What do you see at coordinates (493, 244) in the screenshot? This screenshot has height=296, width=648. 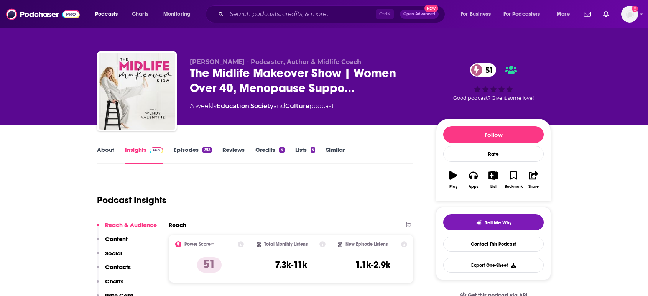 I see `a: Contact This Podcast` at bounding box center [493, 244].